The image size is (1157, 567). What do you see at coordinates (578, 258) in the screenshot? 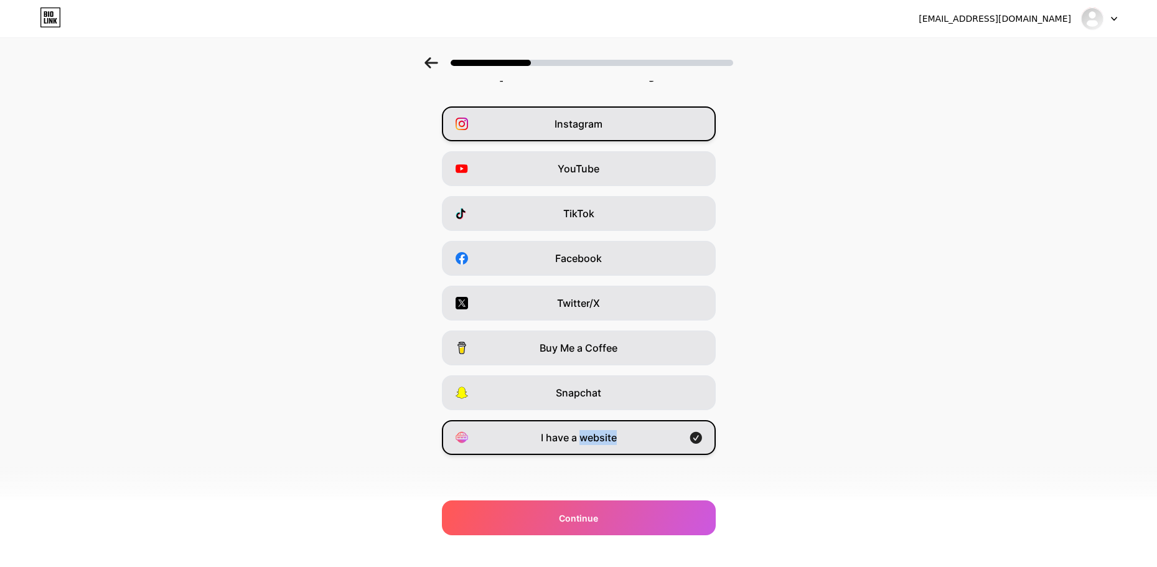
I see `span: Facebook` at bounding box center [578, 258].